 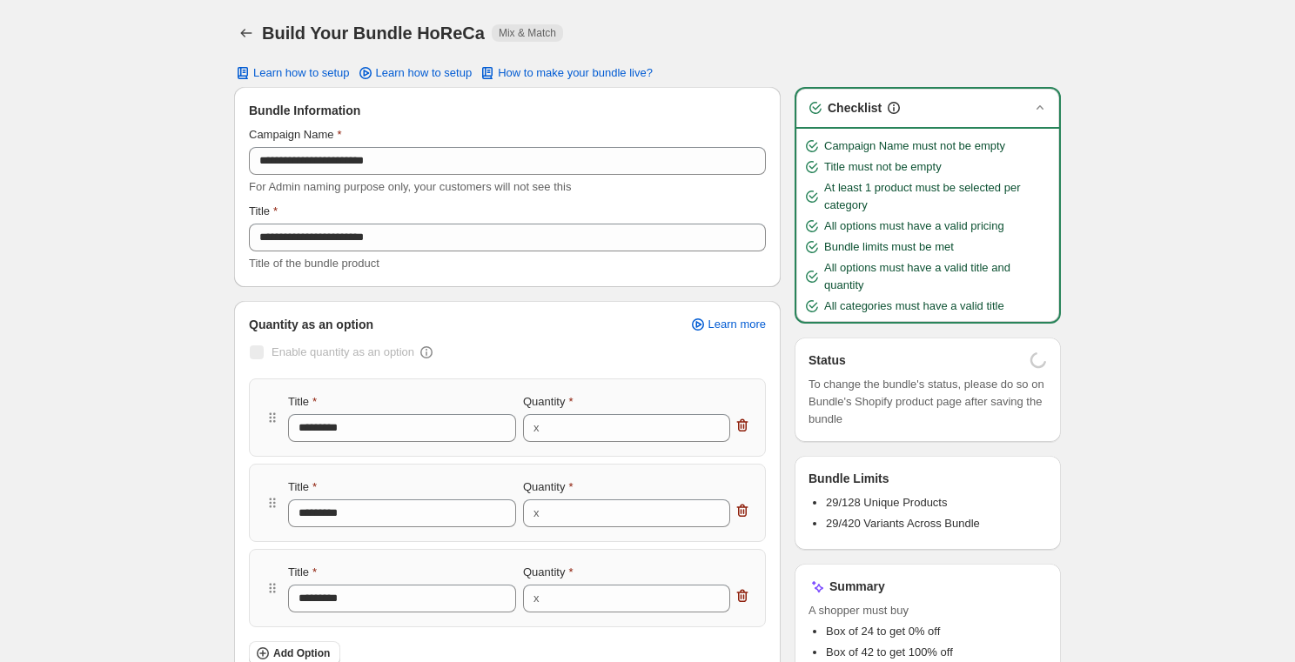 I want to click on li: Box of 24 to get 0% off, so click(x=936, y=632).